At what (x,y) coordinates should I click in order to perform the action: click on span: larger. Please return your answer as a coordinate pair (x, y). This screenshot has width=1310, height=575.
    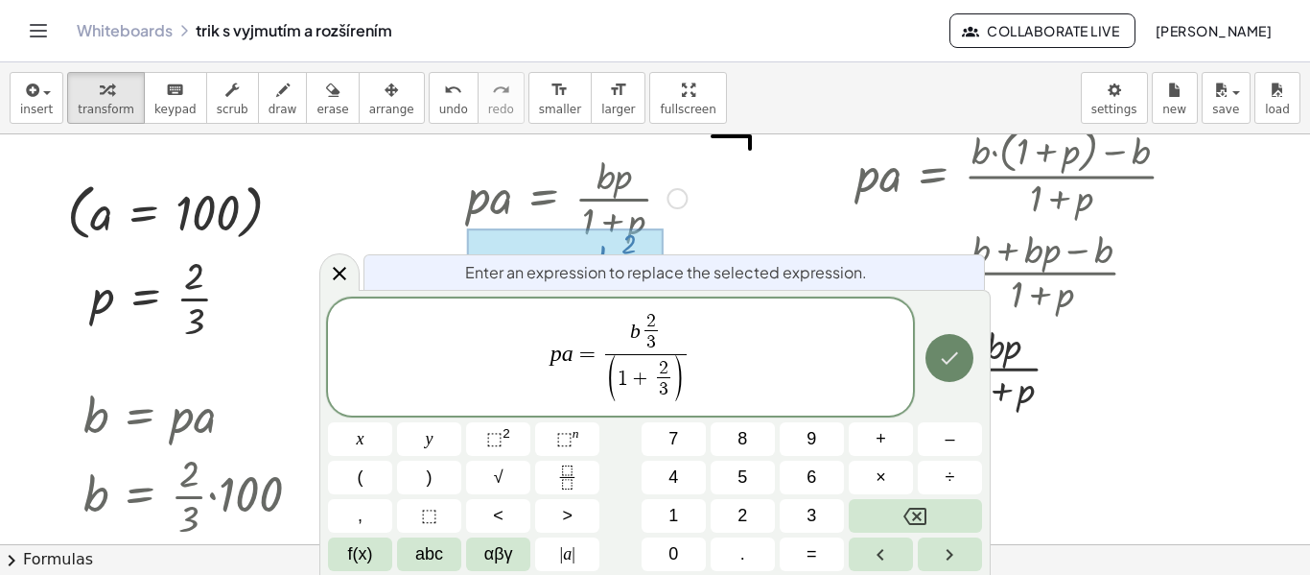
    Looking at the image, I should click on (618, 109).